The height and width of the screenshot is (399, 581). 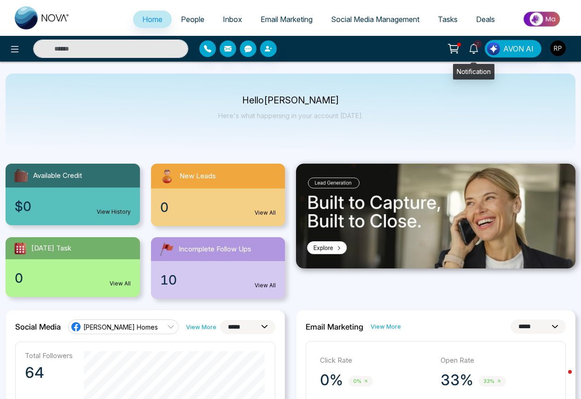 What do you see at coordinates (286, 19) in the screenshot?
I see `a: Email Marketing` at bounding box center [286, 19].